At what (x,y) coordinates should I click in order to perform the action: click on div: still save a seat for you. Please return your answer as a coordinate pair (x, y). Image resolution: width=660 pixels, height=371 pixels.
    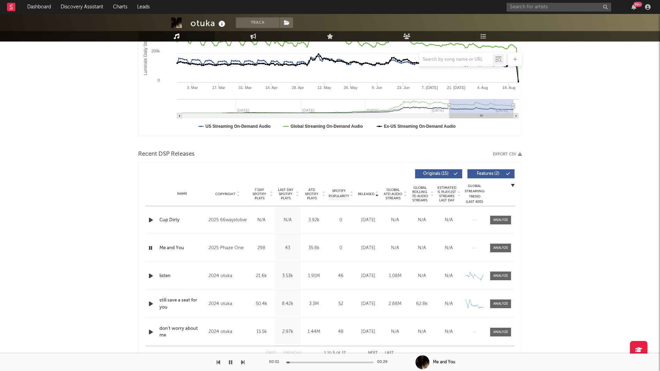
    Looking at the image, I should click on (182, 303).